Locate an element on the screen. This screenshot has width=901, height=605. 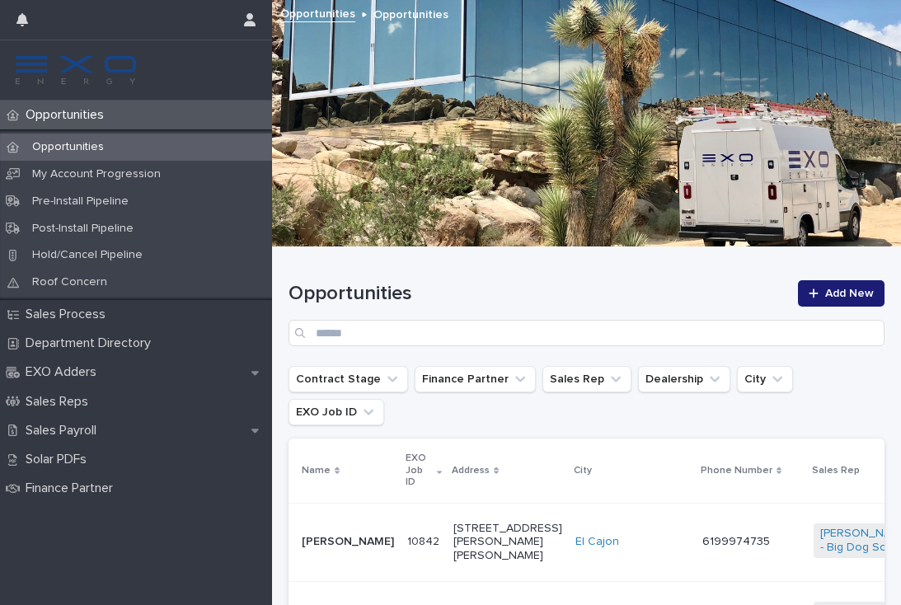
img: FKS5r6ZBThi8E5hshIGi is located at coordinates (76, 70).